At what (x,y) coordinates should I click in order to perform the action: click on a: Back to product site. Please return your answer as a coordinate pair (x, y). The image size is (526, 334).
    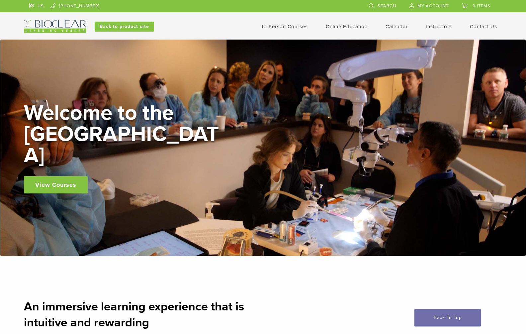
    Looking at the image, I should click on (124, 27).